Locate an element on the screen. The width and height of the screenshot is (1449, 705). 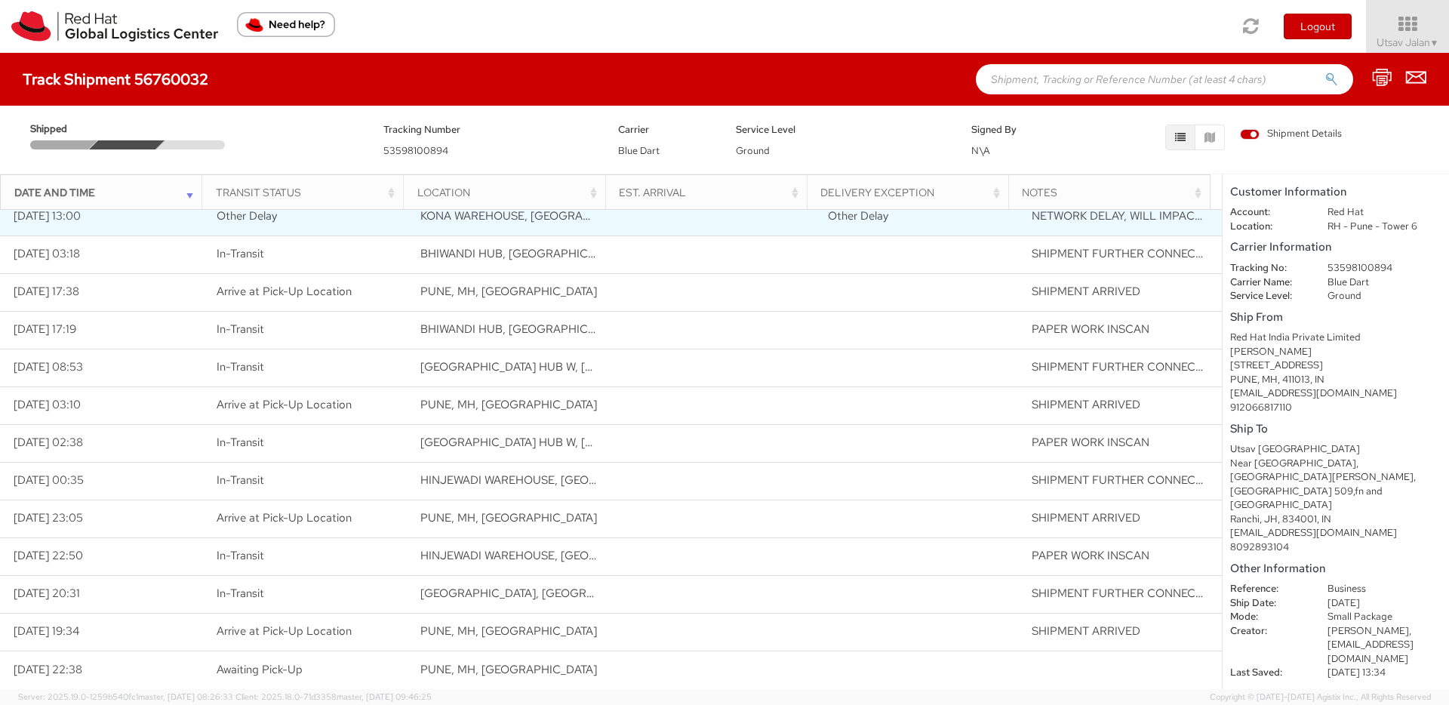
dt: Creator: is located at coordinates (1267, 631).